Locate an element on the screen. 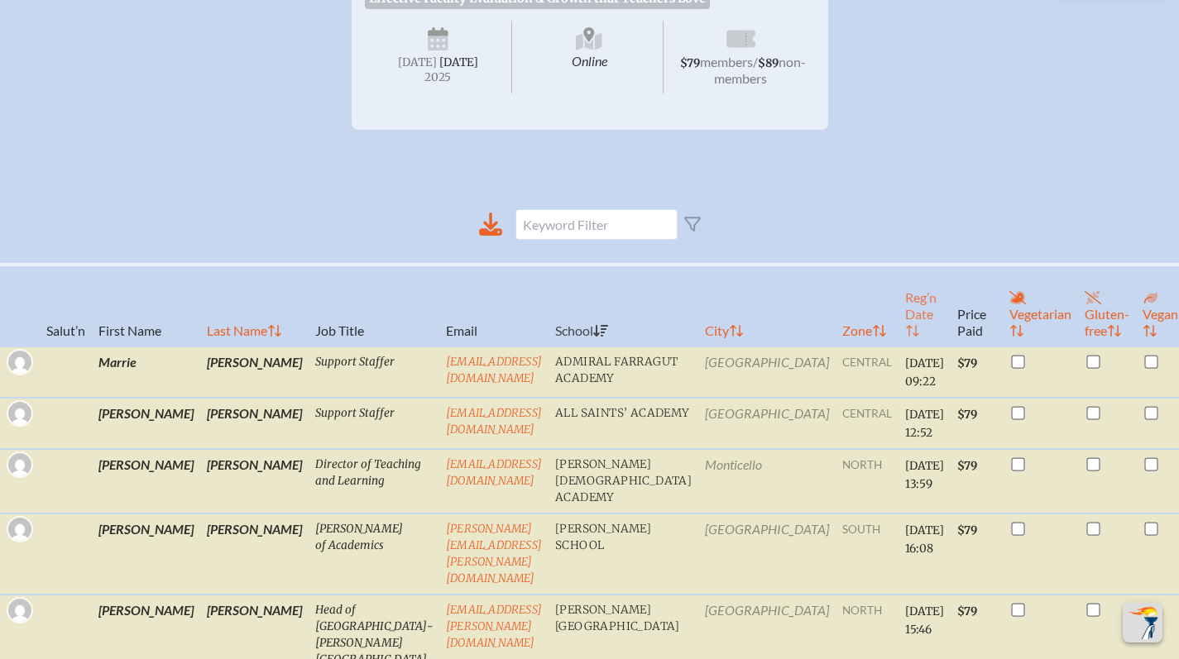 This screenshot has width=1179, height=659. td: north is located at coordinates (867, 482).